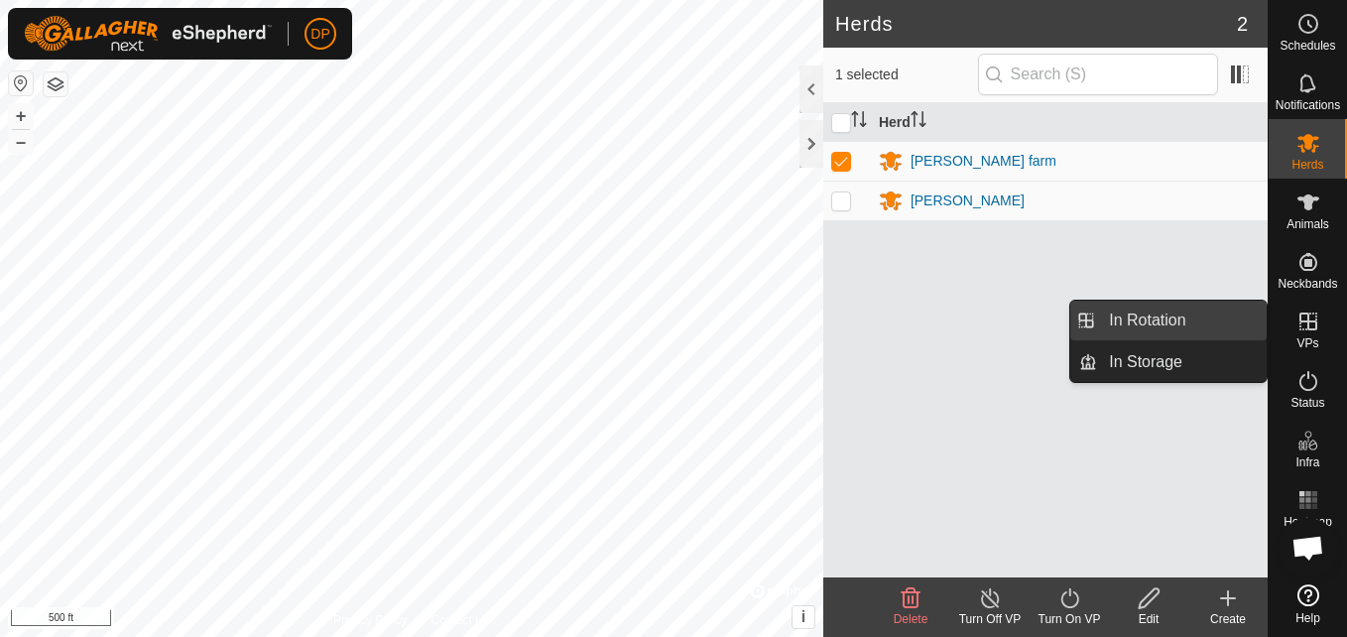 This screenshot has height=637, width=1347. I want to click on a: Help, so click(1307, 604).